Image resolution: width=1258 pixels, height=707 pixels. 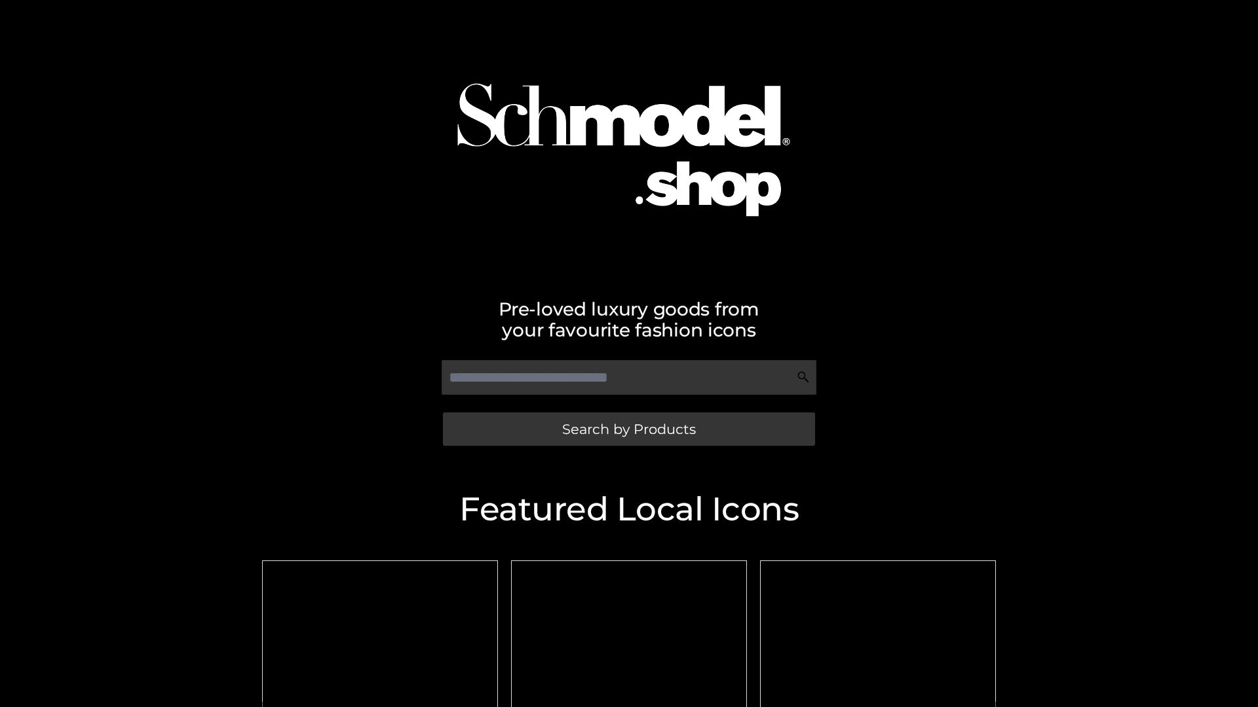 What do you see at coordinates (629, 320) in the screenshot?
I see `h2: Pre-loved luxury goods from your favourite fashion icons` at bounding box center [629, 320].